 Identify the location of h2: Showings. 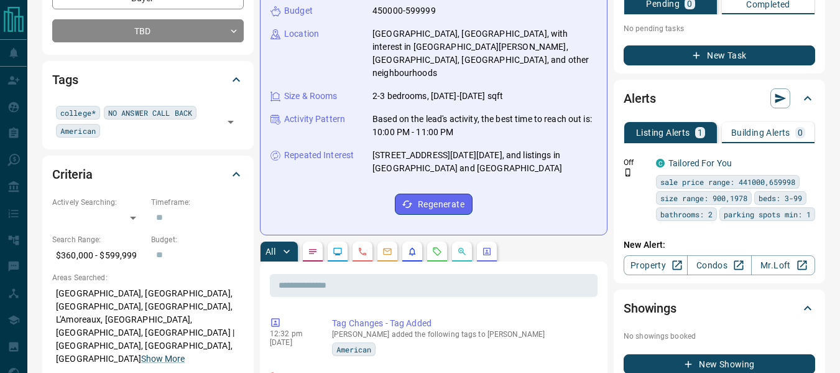
(650, 308).